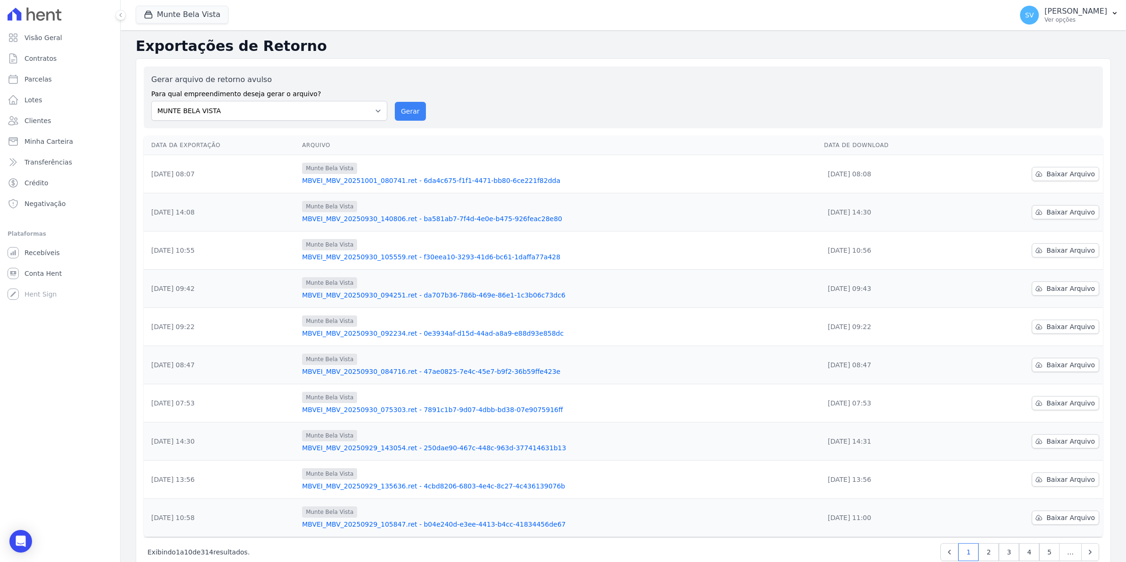  Describe the element at coordinates (60, 253) in the screenshot. I see `a: Recebíveis` at that location.